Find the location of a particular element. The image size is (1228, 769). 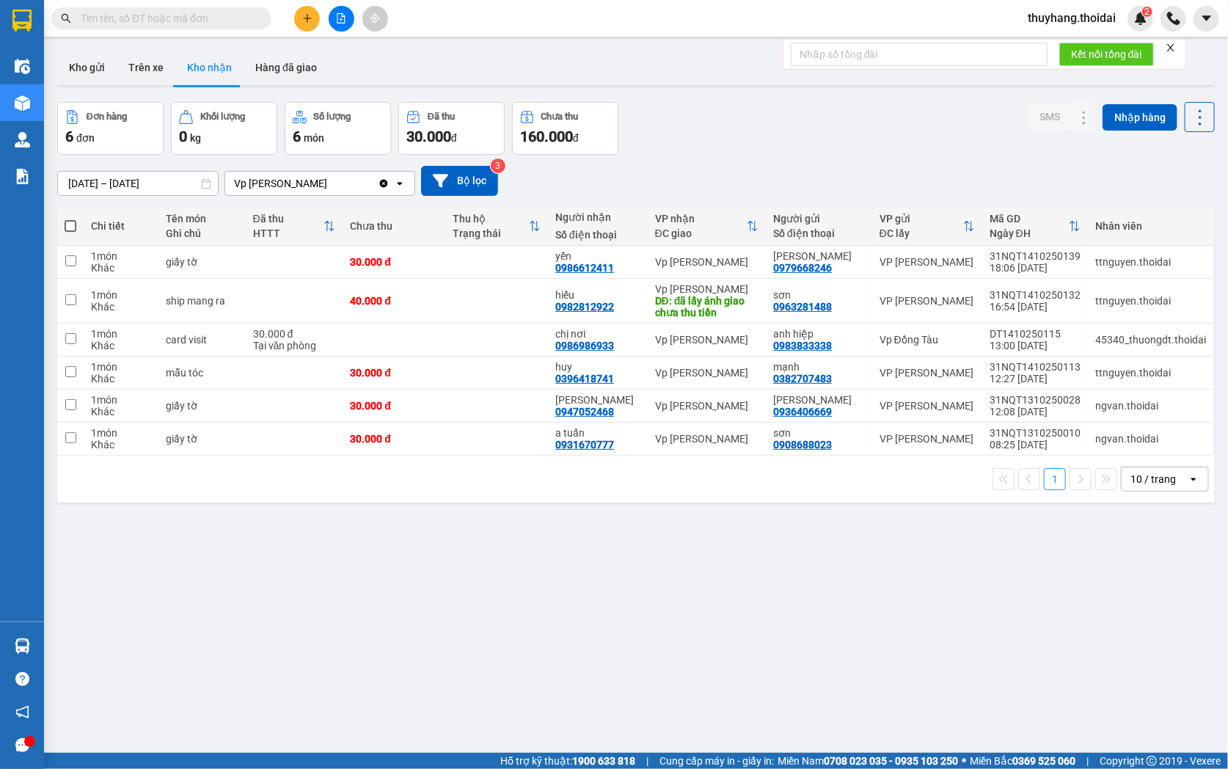

div: 40.000 đ is located at coordinates (394, 301).